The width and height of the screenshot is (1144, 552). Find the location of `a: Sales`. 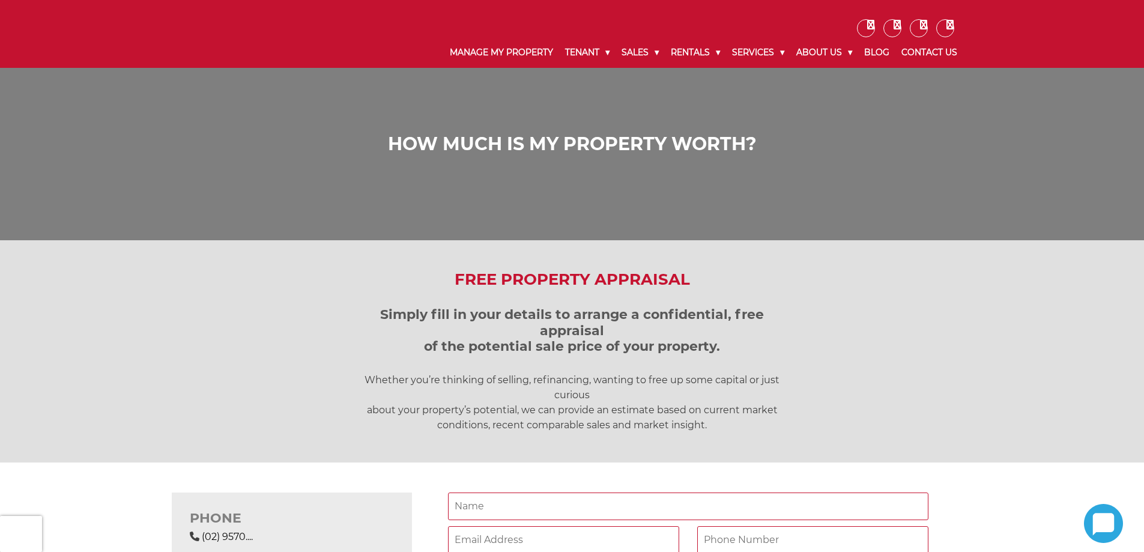

a: Sales is located at coordinates (640, 52).